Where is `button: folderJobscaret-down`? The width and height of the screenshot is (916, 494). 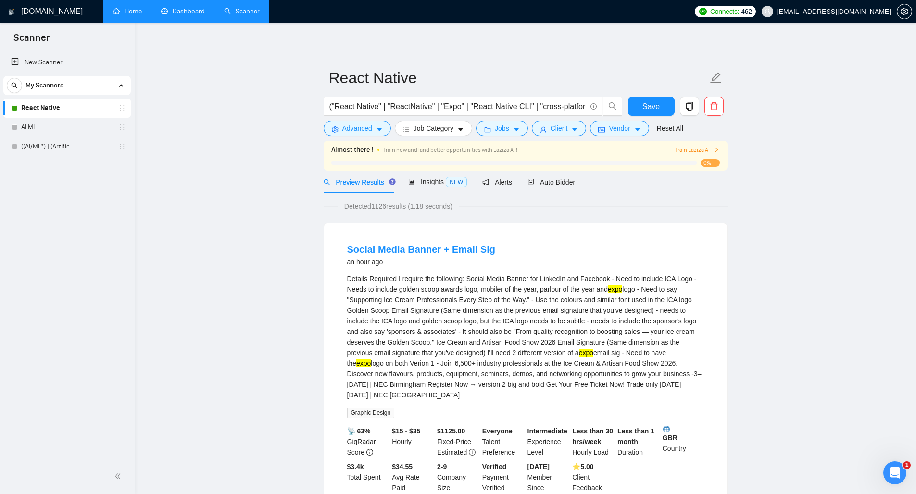
button: folderJobscaret-down is located at coordinates (502, 128).